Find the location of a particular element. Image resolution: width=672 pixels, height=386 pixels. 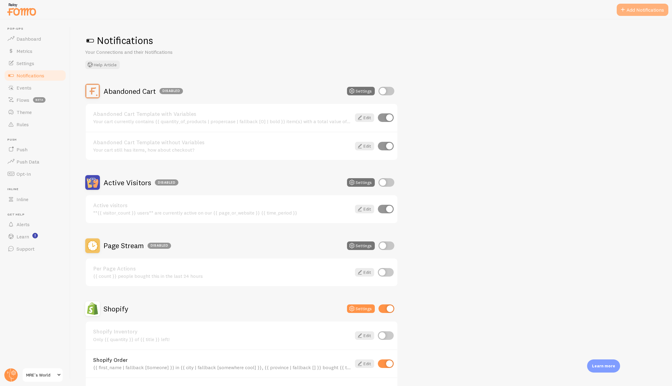

span: Learn is located at coordinates (23, 236).